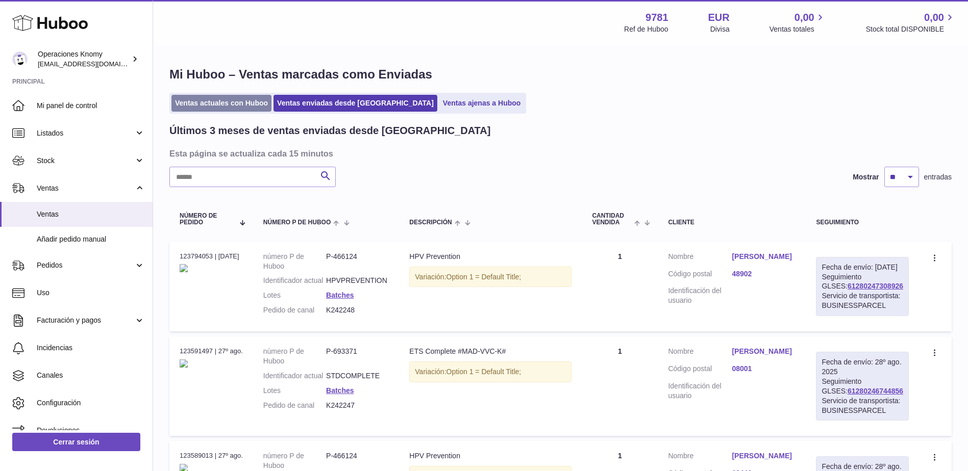  What do you see at coordinates (297, 222) in the screenshot?
I see `span: número P de Huboo` at bounding box center [297, 222].